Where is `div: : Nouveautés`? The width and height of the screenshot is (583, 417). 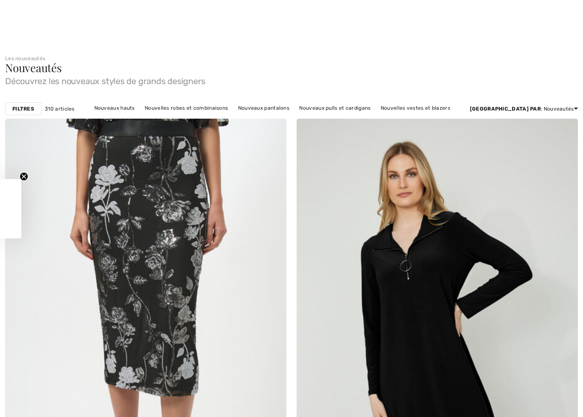 div: : Nouveautés is located at coordinates (523, 109).